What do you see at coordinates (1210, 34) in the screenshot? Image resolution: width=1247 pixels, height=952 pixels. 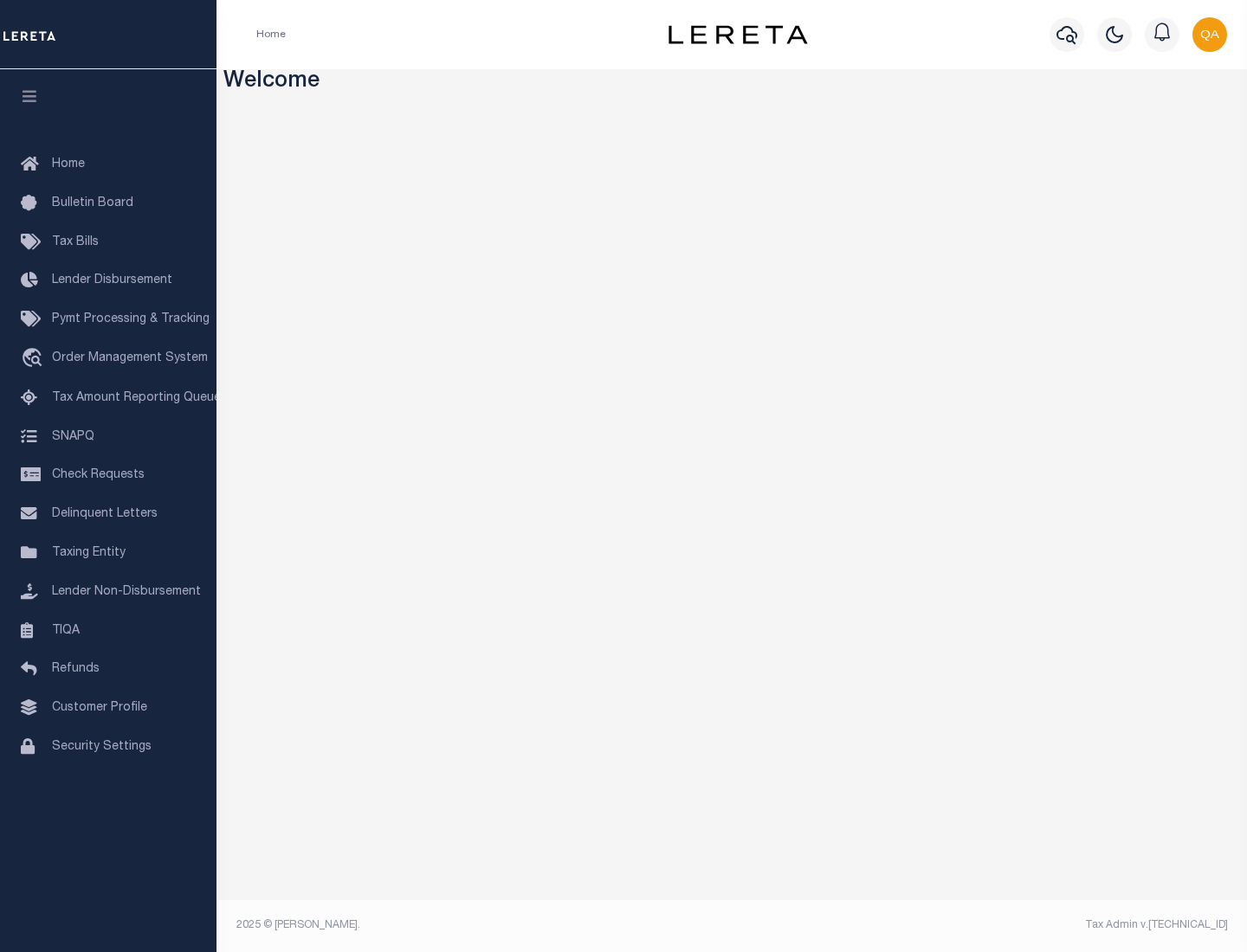 I see `img: svg+xml;base64,PHN2ZyB4bWxucz0iaHR0cDovL3d3dy53My5vcmcvMjAwMC9zdmciIHBvaW50ZXItZXZlbnRzPSJub25lIi...` at bounding box center [1210, 34].